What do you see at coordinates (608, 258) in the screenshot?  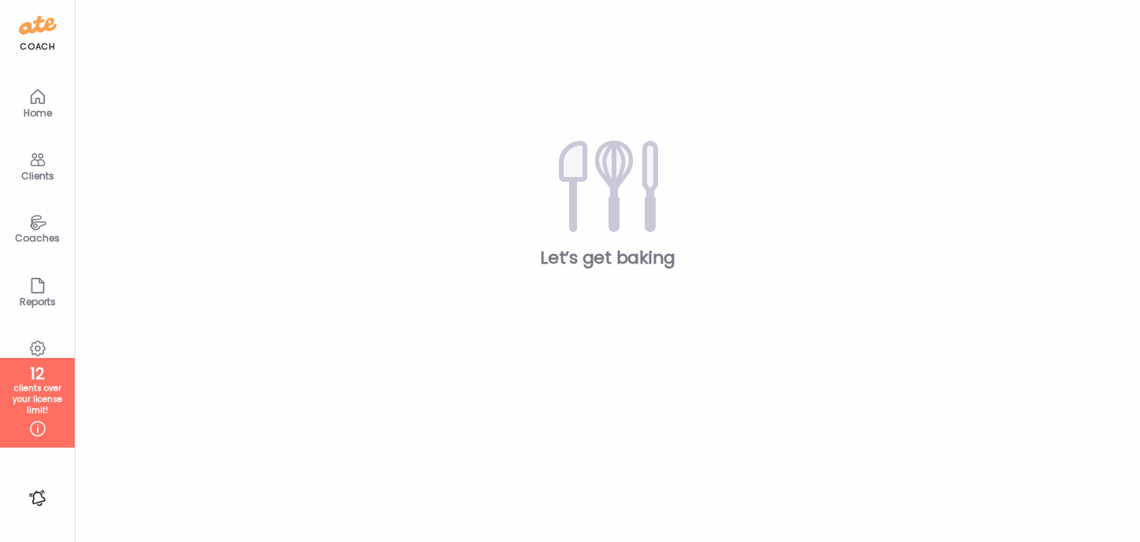 I see `div: Let’s get baking` at bounding box center [608, 258].